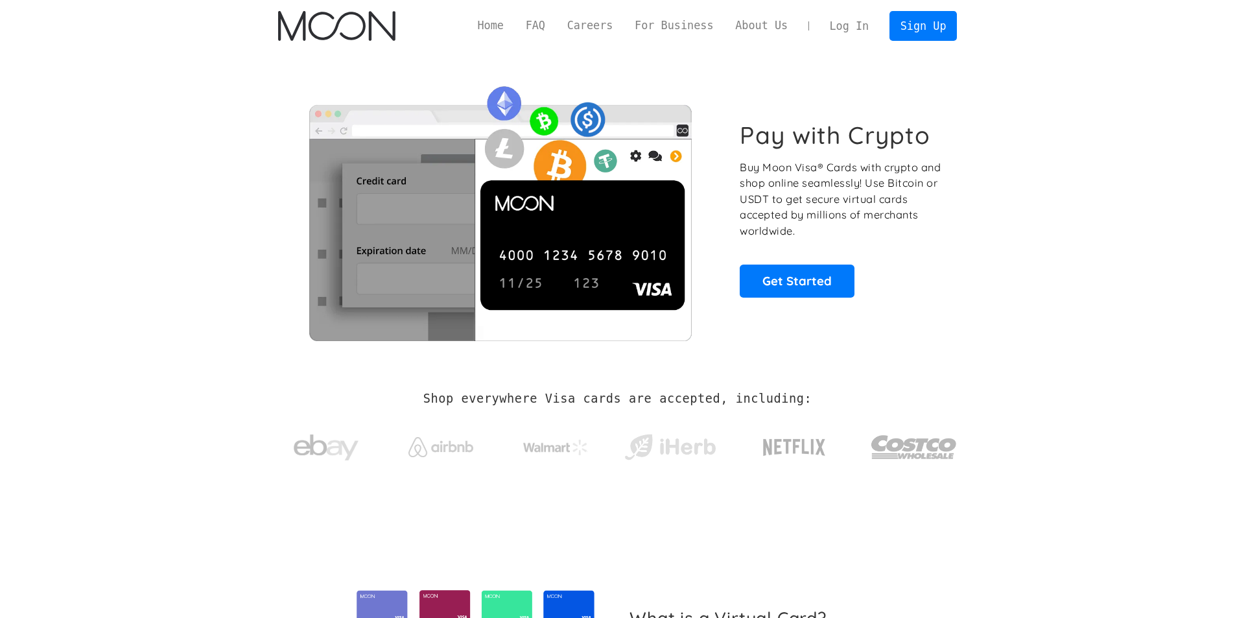 The width and height of the screenshot is (1235, 618). What do you see at coordinates (336, 26) in the screenshot?
I see `a: home` at bounding box center [336, 26].